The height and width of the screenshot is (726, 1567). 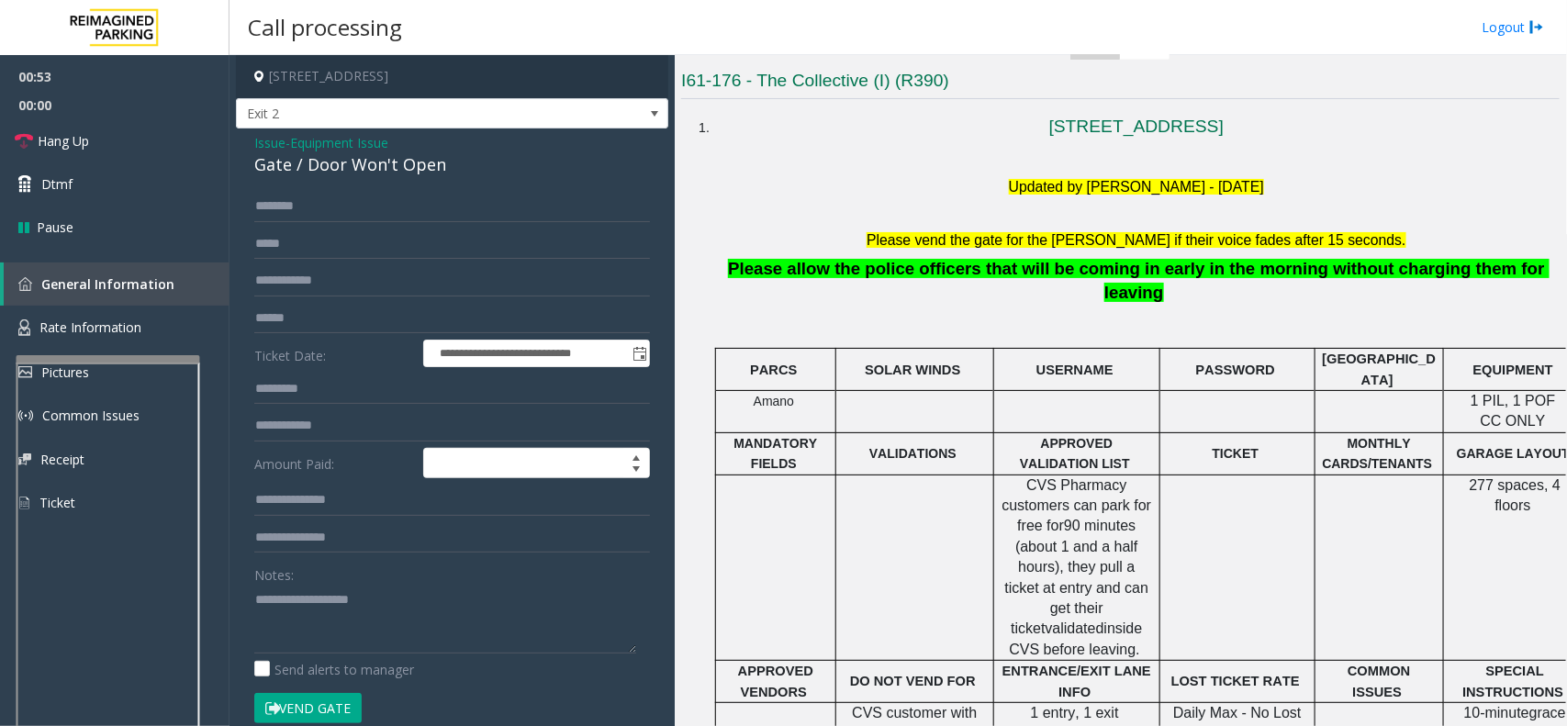 What do you see at coordinates (325, 27) in the screenshot?
I see `h3: Call processing` at bounding box center [325, 27].